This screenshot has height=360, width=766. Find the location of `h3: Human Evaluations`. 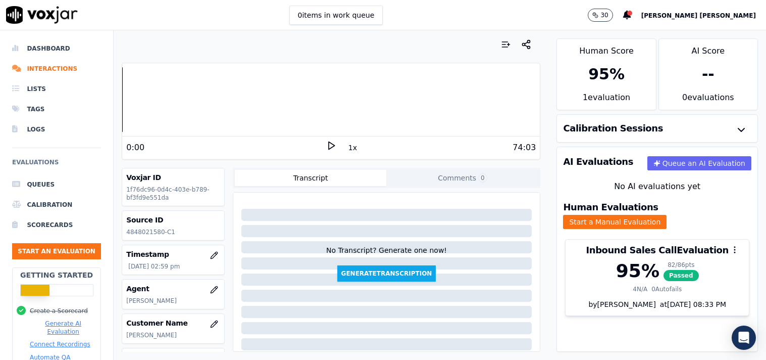

h3: Human Evaluations is located at coordinates (611, 207).